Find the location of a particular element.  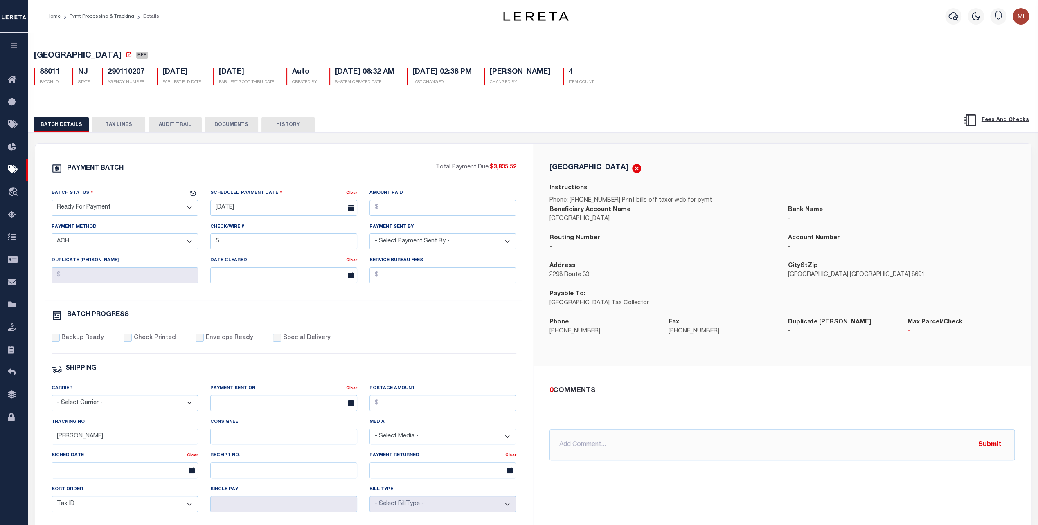

a: RFP is located at coordinates (142, 56).